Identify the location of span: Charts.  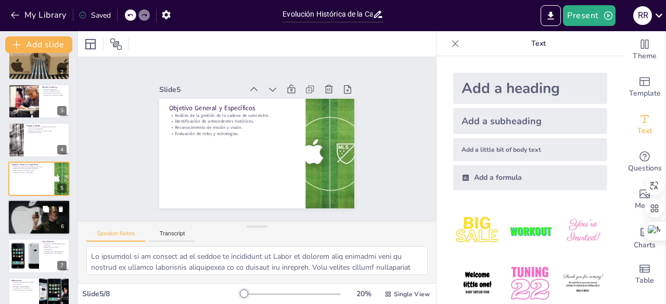
(645, 246).